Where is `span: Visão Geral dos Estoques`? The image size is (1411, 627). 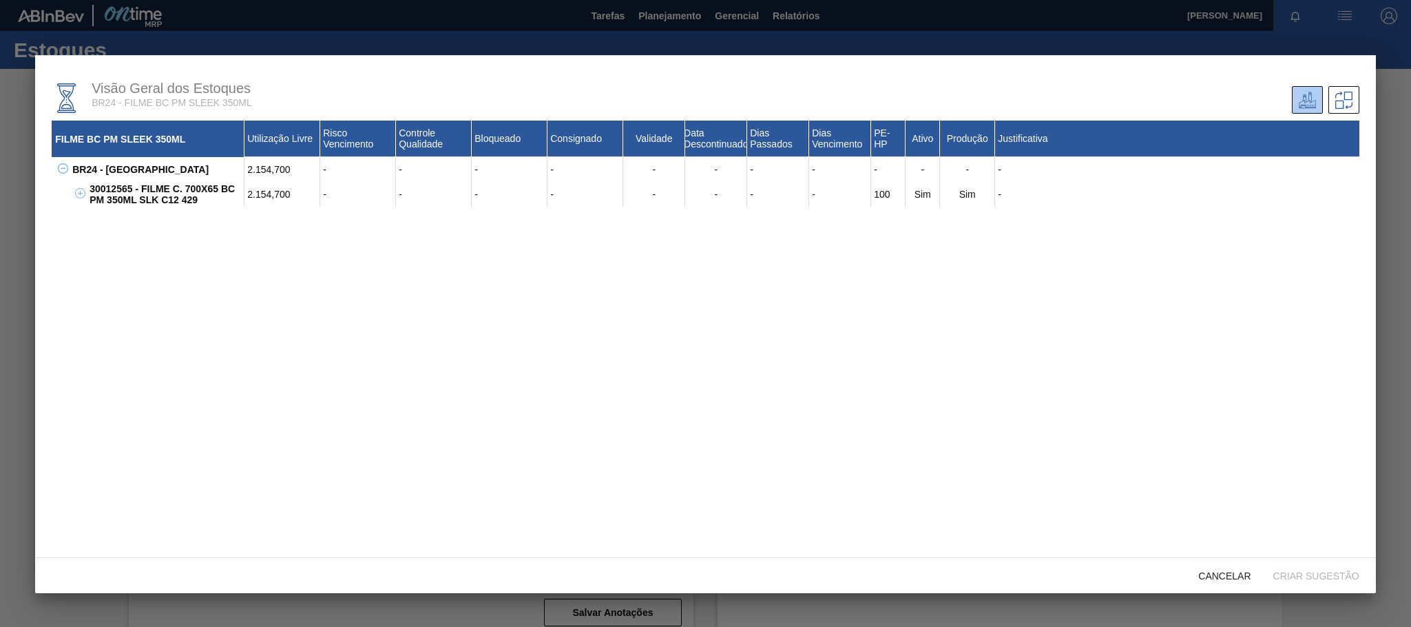 span: Visão Geral dos Estoques is located at coordinates (171, 88).